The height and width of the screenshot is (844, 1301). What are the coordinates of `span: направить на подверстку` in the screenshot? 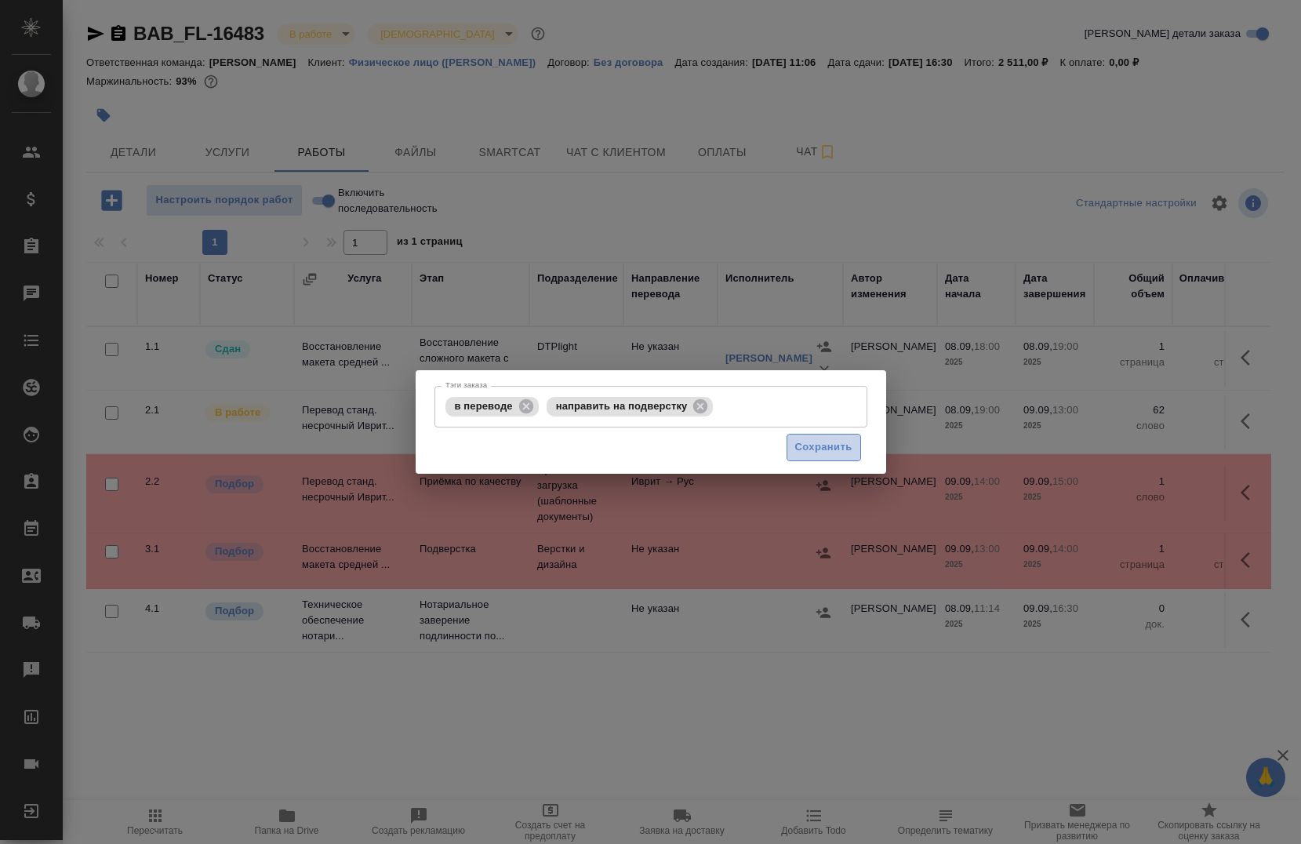 It's located at (622, 406).